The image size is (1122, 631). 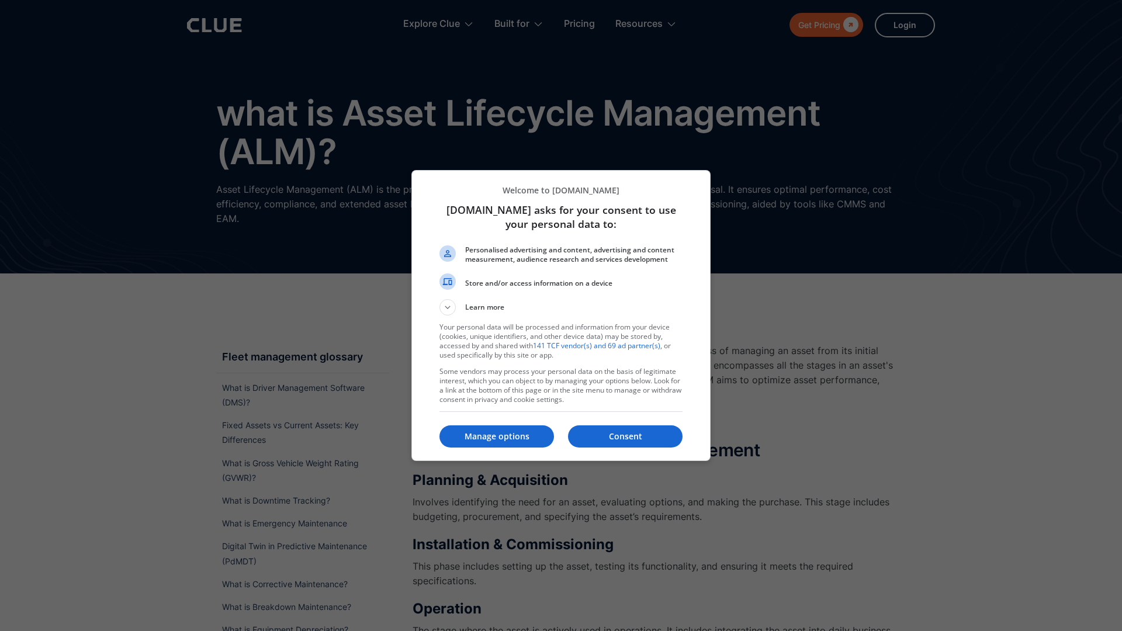 I want to click on button: Manage options, so click(x=497, y=437).